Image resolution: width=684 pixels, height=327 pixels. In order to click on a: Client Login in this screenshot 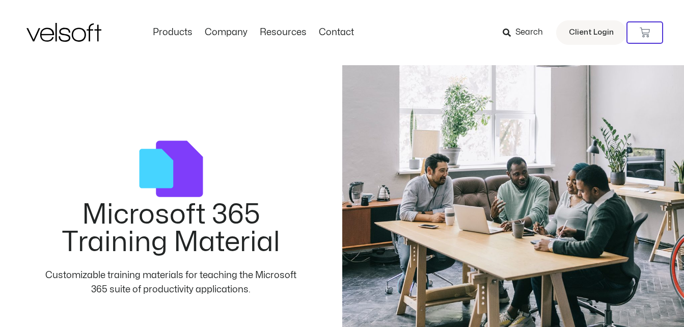, I will do `click(591, 33)`.